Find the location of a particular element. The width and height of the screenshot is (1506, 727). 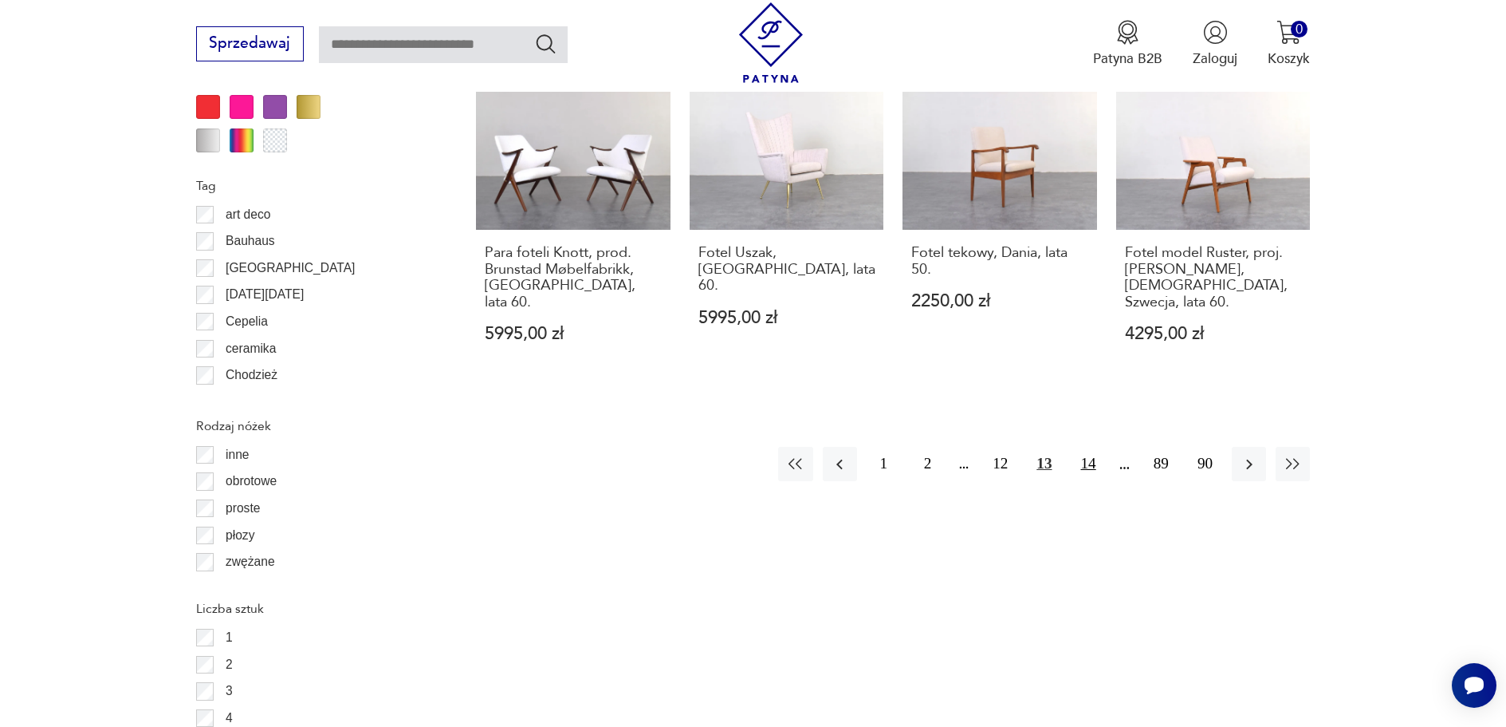

a: Ikona medaluPatyna B2B is located at coordinates (1128, 44).